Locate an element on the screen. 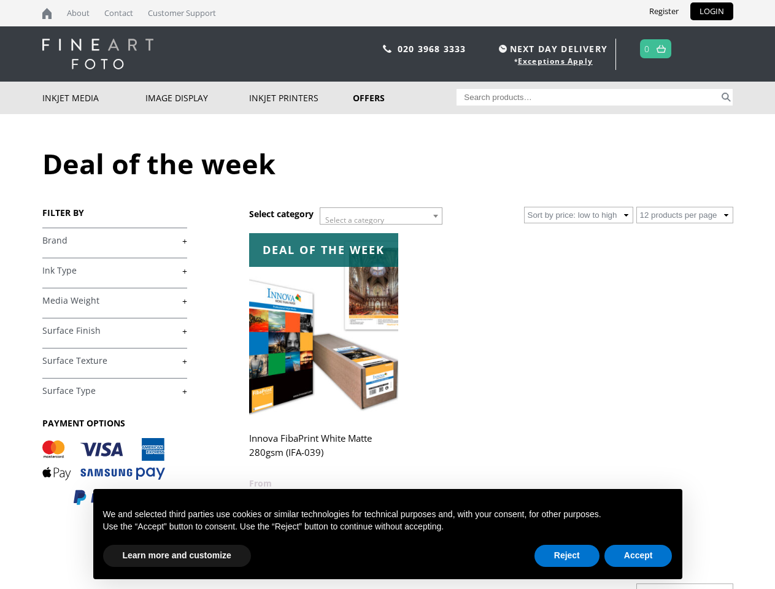  button: Reject is located at coordinates (567, 556).